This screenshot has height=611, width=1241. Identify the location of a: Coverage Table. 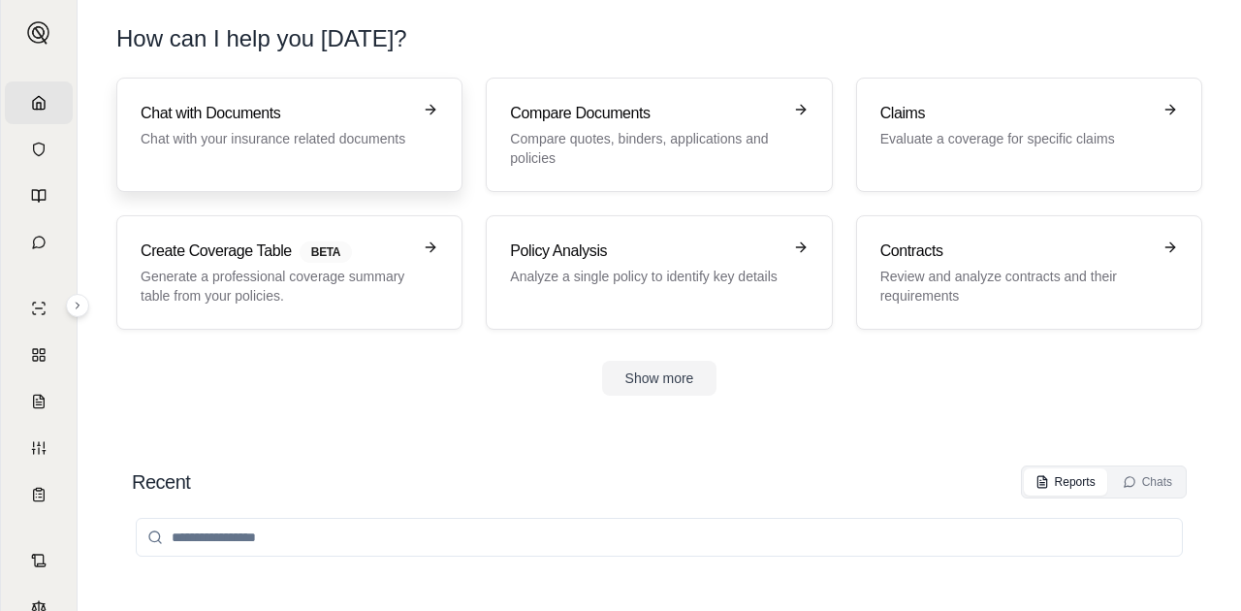
(39, 494).